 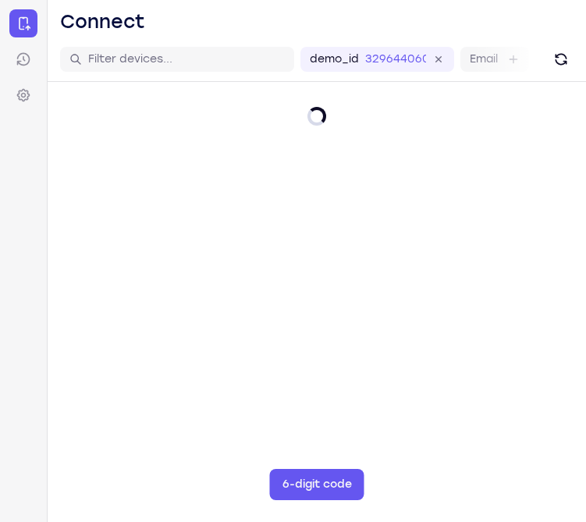 What do you see at coordinates (23, 23) in the screenshot?
I see `a: Connect` at bounding box center [23, 23].